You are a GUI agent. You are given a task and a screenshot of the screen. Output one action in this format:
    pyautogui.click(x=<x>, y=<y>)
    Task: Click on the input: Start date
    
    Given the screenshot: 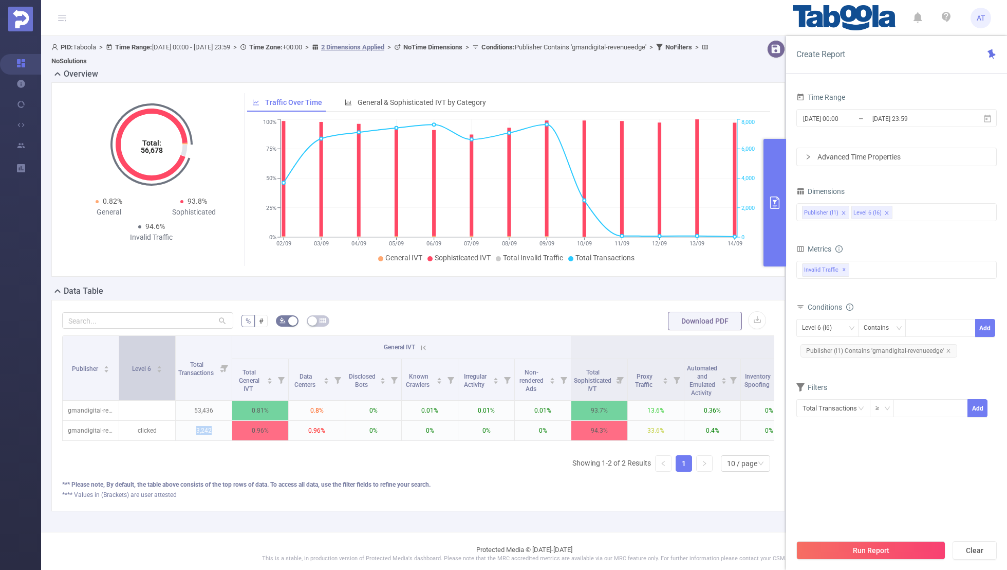 What is the action you would take?
    pyautogui.click(x=844, y=118)
    